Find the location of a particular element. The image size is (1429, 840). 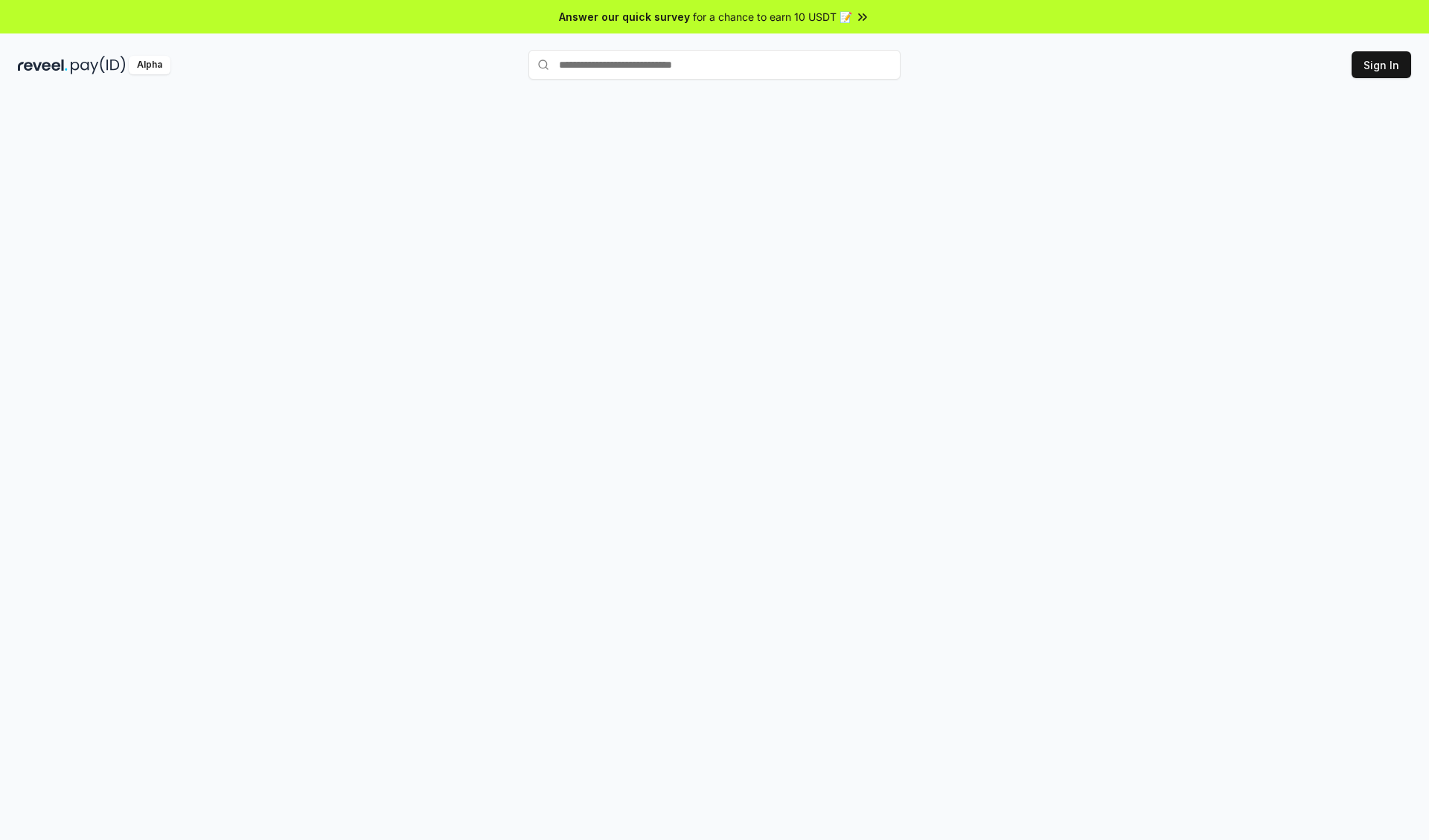

img: reveel_dark is located at coordinates (43, 65).